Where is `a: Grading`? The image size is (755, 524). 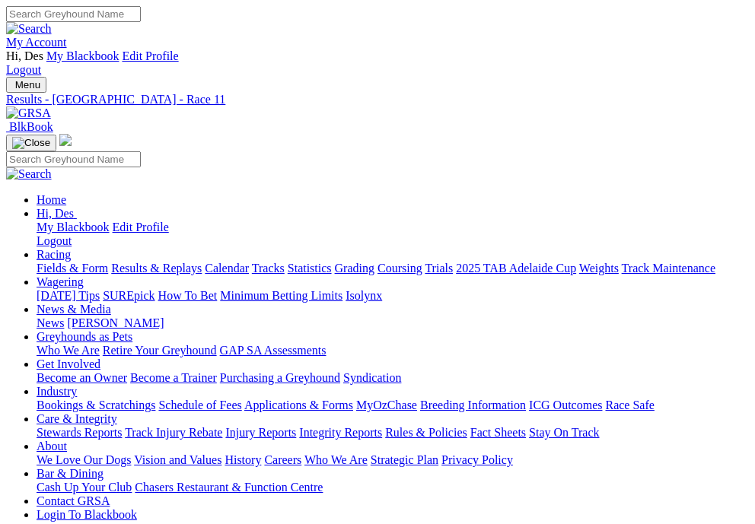
a: Grading is located at coordinates (355, 268).